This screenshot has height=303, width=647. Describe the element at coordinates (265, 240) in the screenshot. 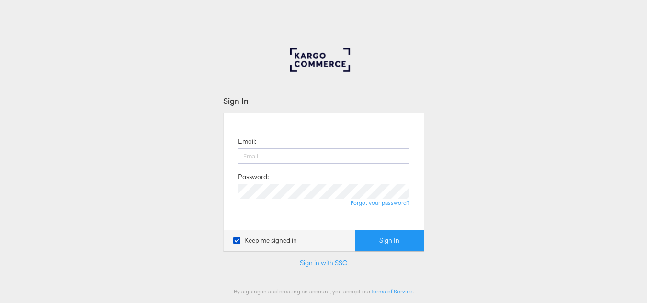

I see `label: Keep me signed in` at that location.